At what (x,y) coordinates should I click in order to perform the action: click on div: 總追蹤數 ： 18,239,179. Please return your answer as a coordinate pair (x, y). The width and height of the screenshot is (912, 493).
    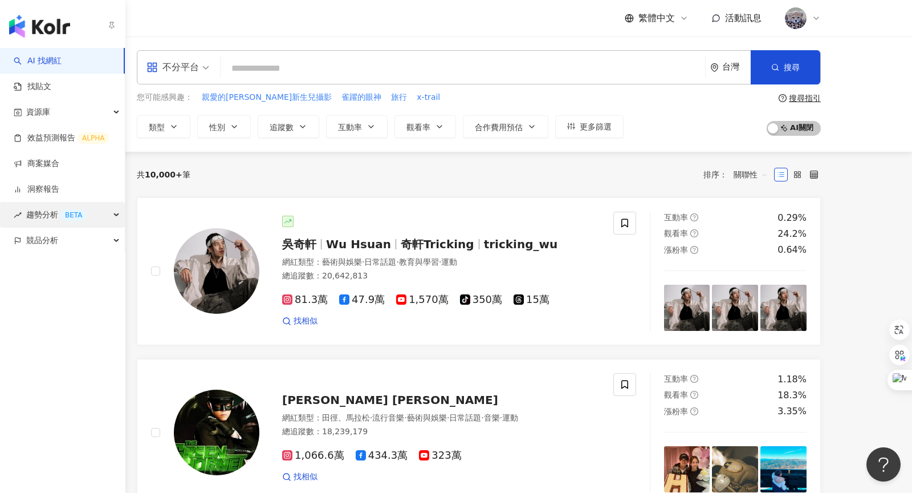
    Looking at the image, I should click on (441, 432).